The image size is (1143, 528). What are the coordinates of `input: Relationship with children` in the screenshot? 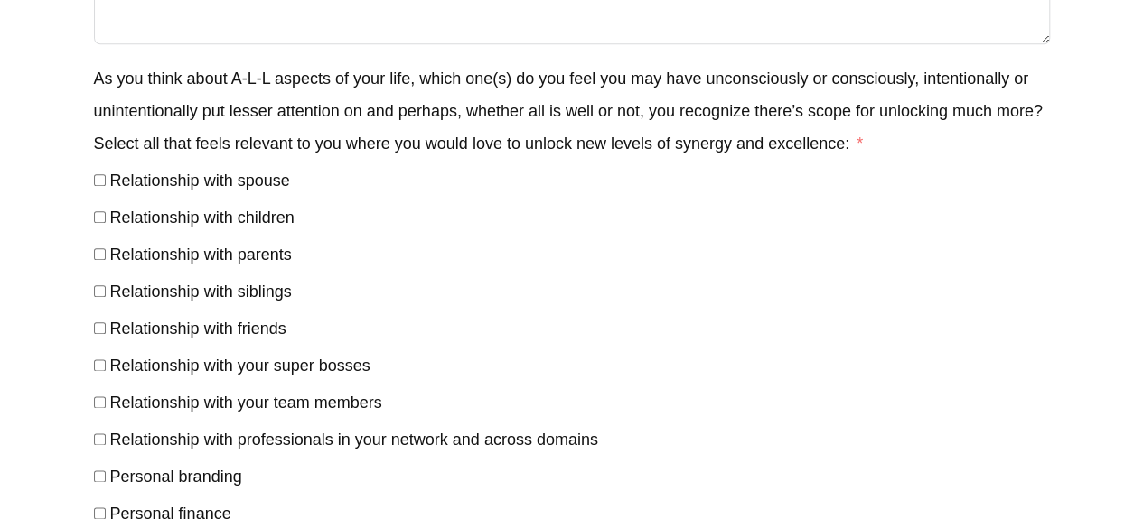 It's located at (99, 217).